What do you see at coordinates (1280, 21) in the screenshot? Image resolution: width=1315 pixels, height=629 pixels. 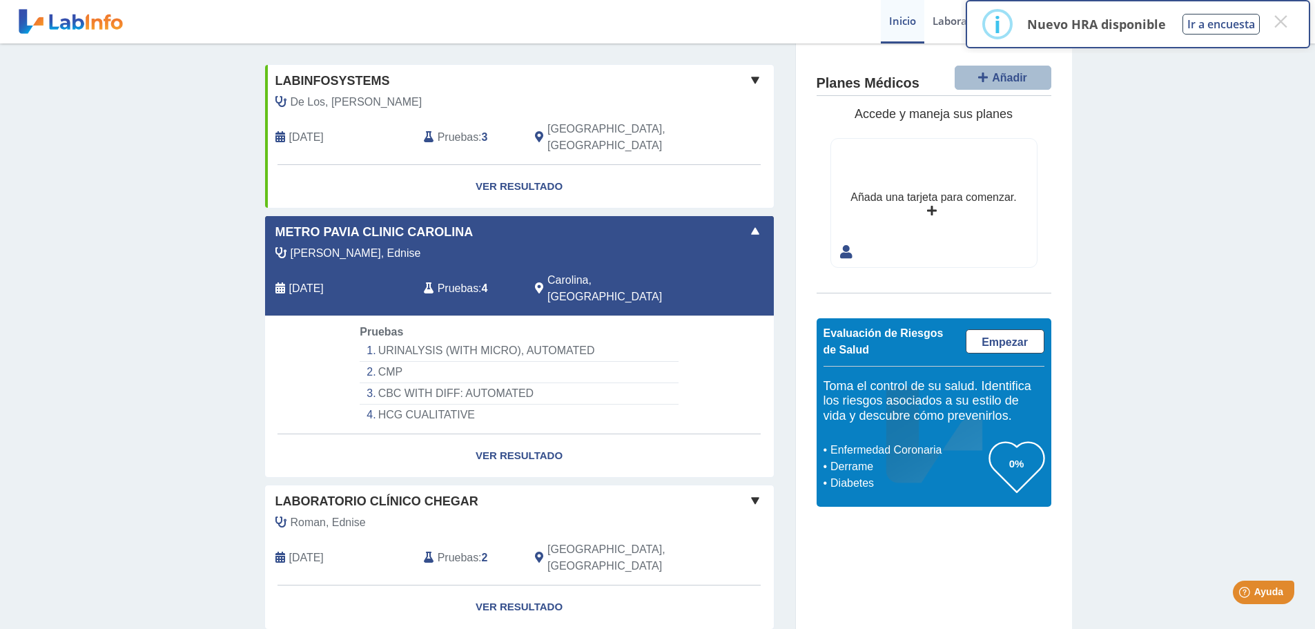 I see `button: Close this dialog` at bounding box center [1280, 21].